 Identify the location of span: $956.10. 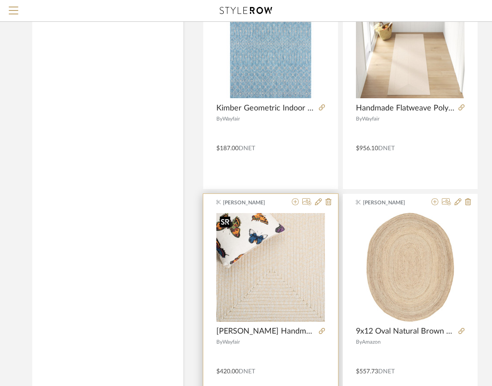
(367, 148).